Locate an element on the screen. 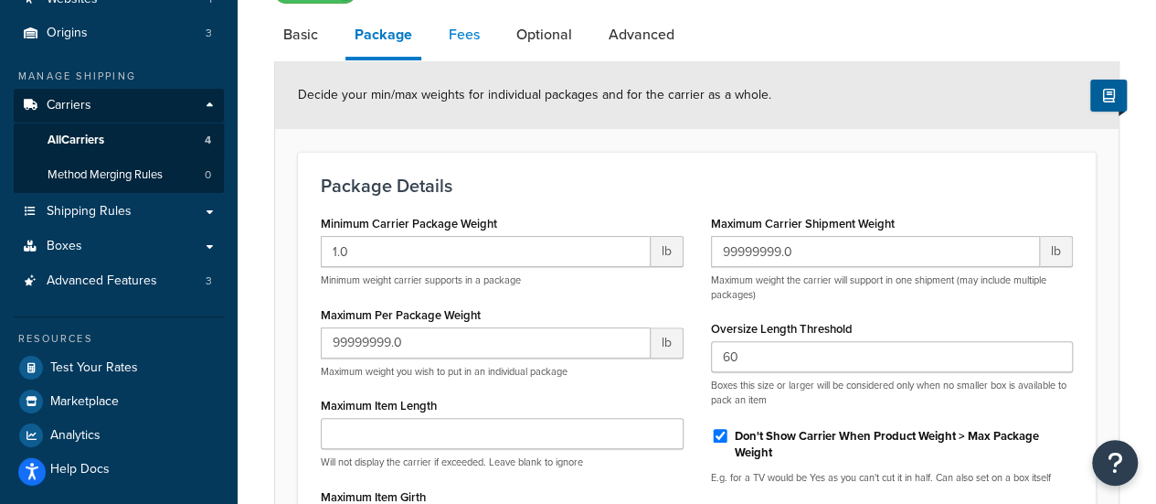  span: Help Docs is located at coordinates (80, 469).